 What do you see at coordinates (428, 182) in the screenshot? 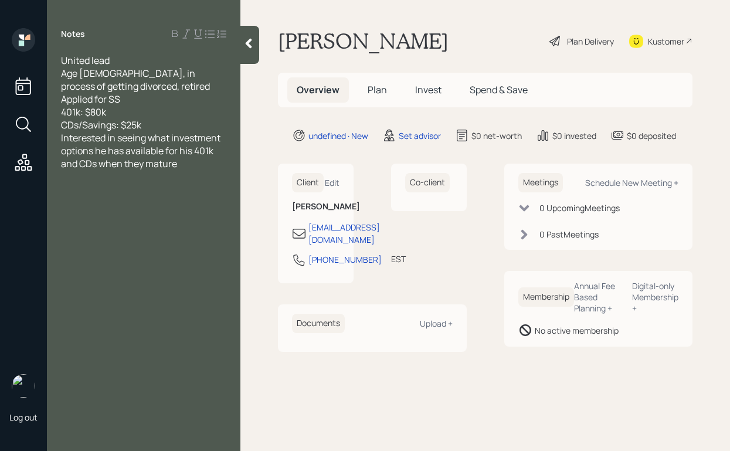
I see `h6: Co-client` at bounding box center [428, 182].